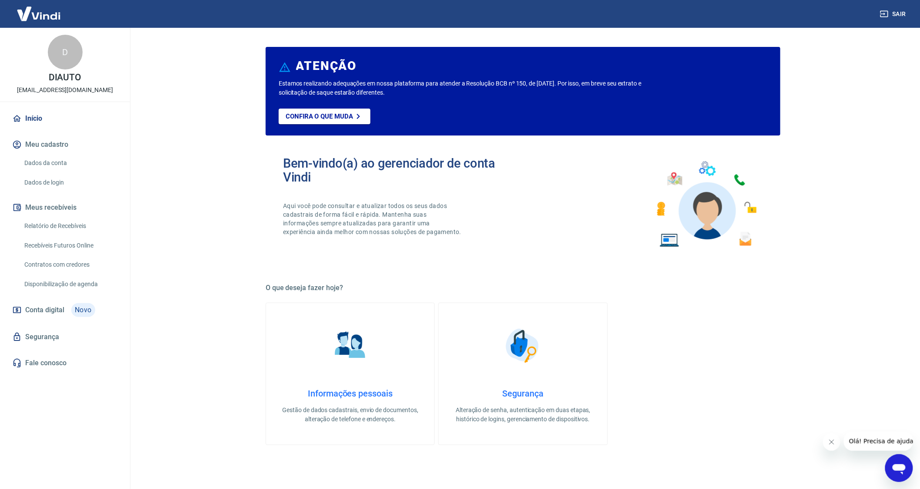 The image size is (920, 489). Describe the element at coordinates (70, 163) in the screenshot. I see `a: Dados da conta` at that location.